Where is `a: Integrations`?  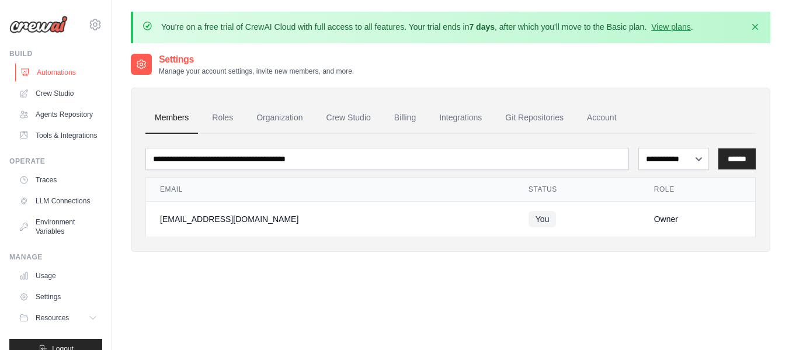 a: Integrations is located at coordinates (460, 118).